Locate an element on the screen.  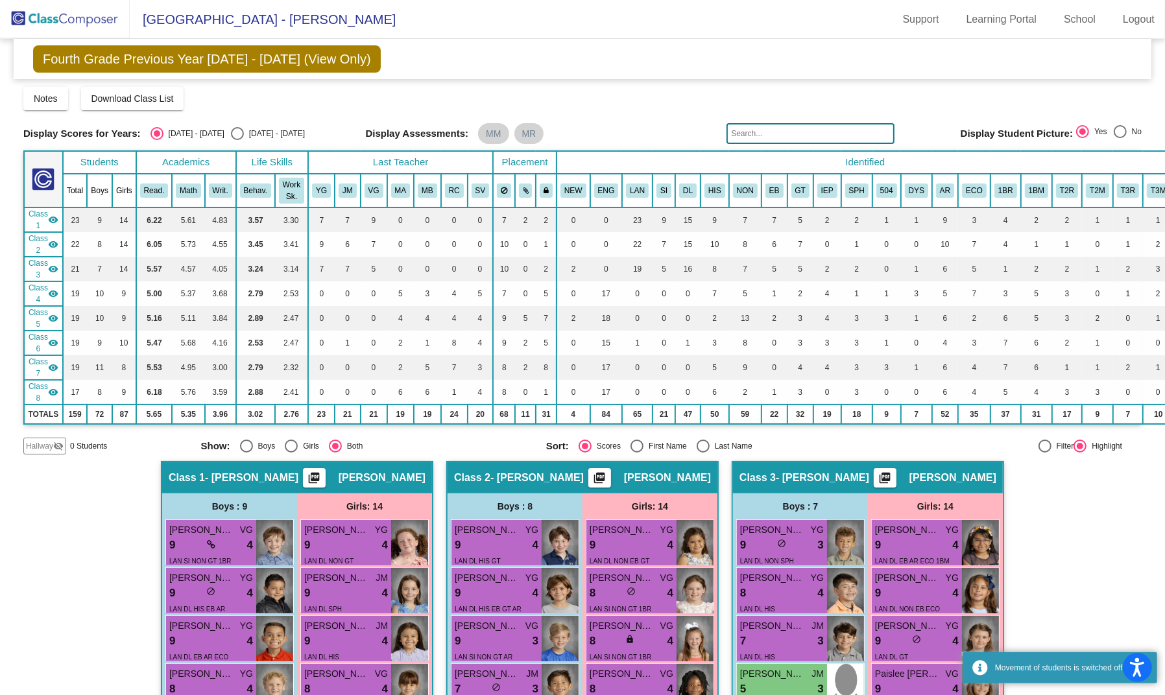
button: NEW is located at coordinates (573, 191).